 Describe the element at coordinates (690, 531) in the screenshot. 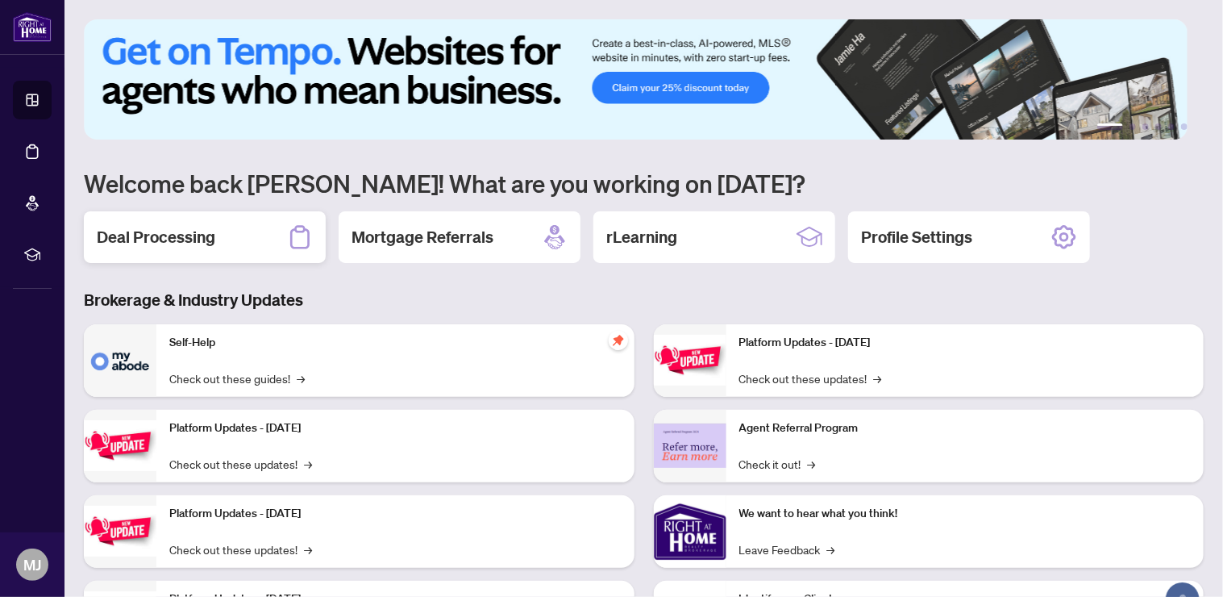

I see `img: We want to hear what you think!` at that location.